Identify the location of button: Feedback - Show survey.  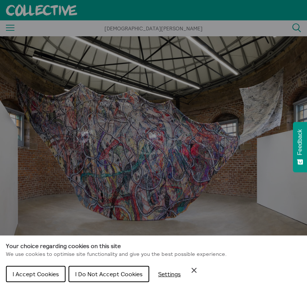
(300, 147).